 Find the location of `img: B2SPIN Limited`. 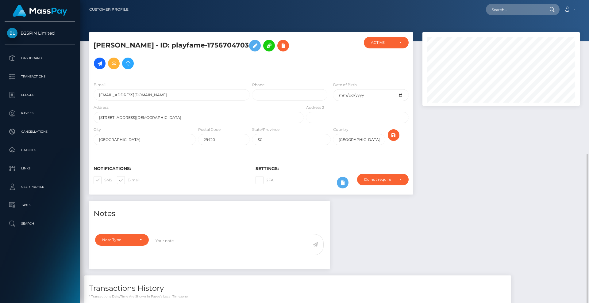

img: B2SPIN Limited is located at coordinates (12, 33).